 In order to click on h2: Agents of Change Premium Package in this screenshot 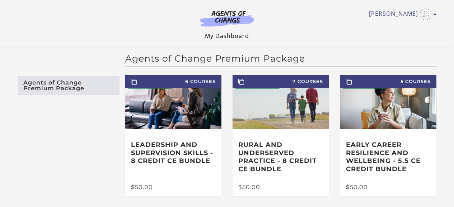, I will do `click(281, 58)`.